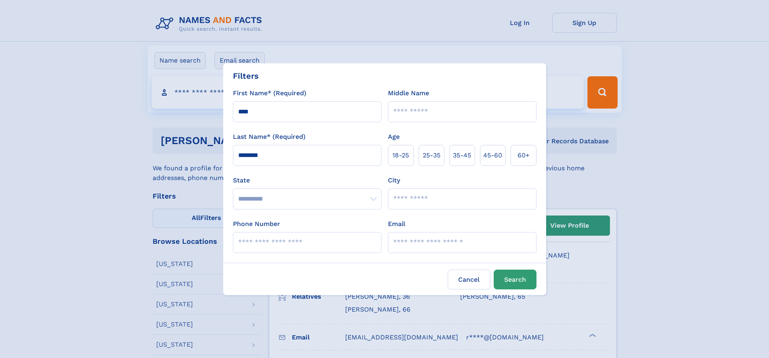 The image size is (769, 358). I want to click on label: State, so click(307, 180).